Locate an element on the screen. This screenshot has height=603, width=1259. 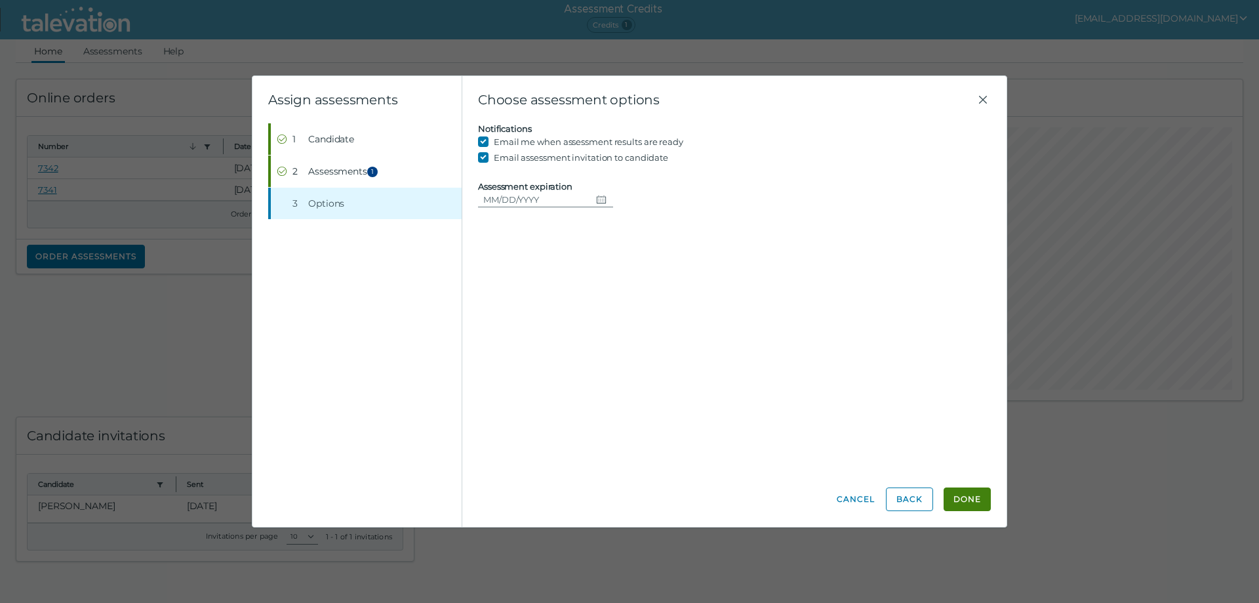
span: Choose assessment options is located at coordinates (727, 100).